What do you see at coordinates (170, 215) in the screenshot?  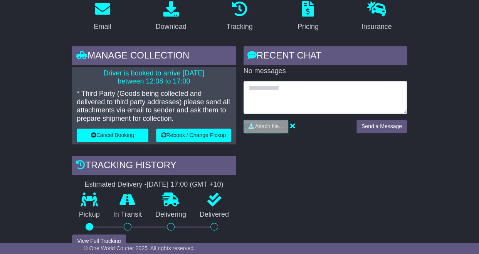 I see `p: Delivering` at bounding box center [170, 215].